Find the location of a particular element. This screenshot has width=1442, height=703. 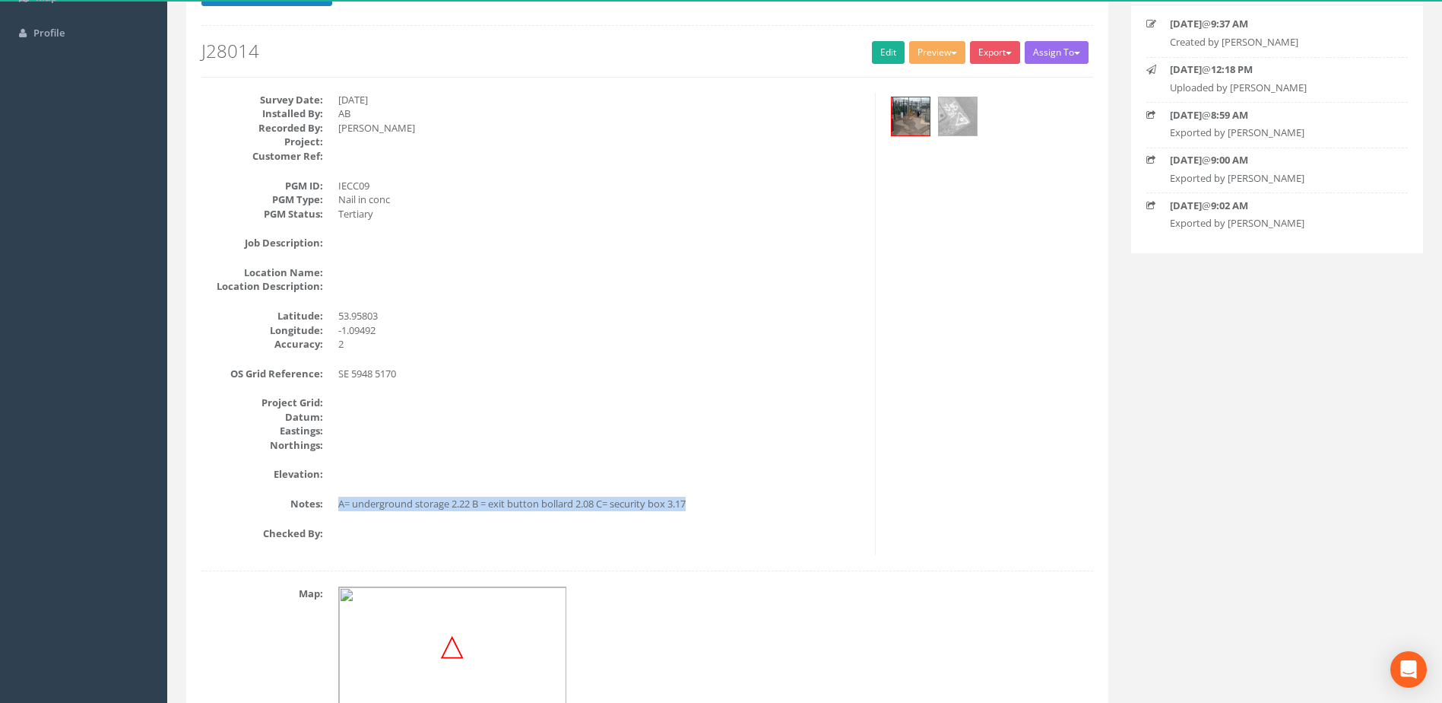

button: Export is located at coordinates (995, 52).